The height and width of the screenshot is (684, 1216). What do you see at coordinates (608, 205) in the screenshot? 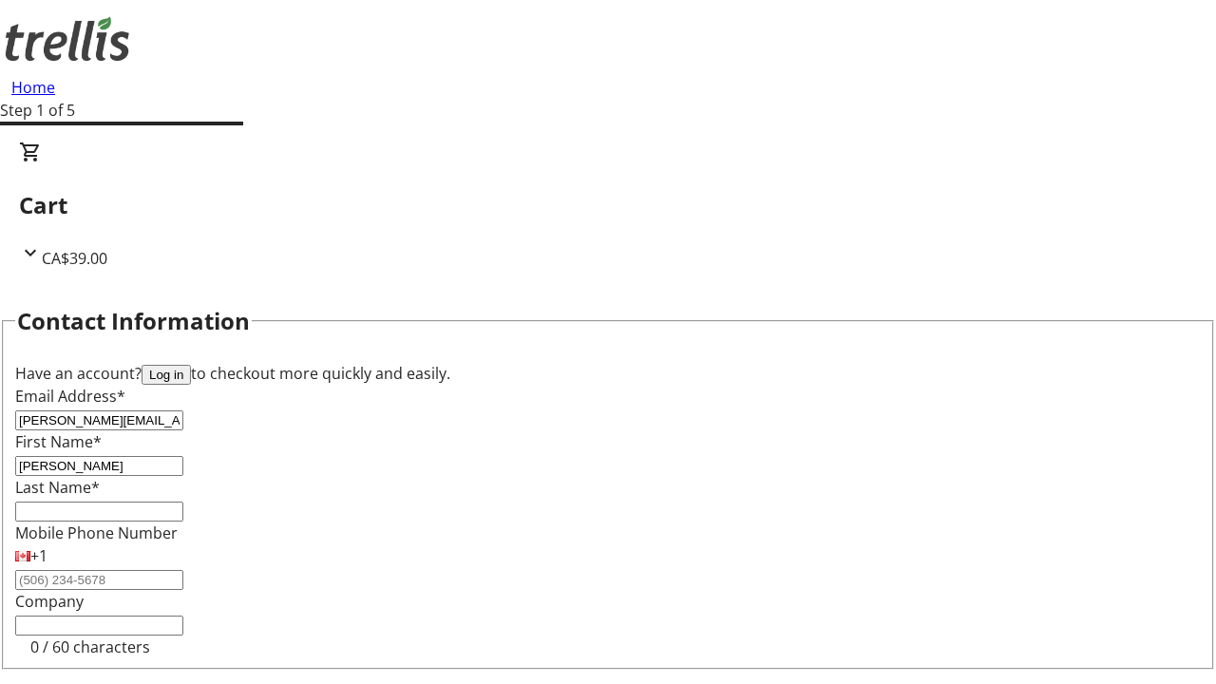
I see `h2: Cart` at bounding box center [608, 205].